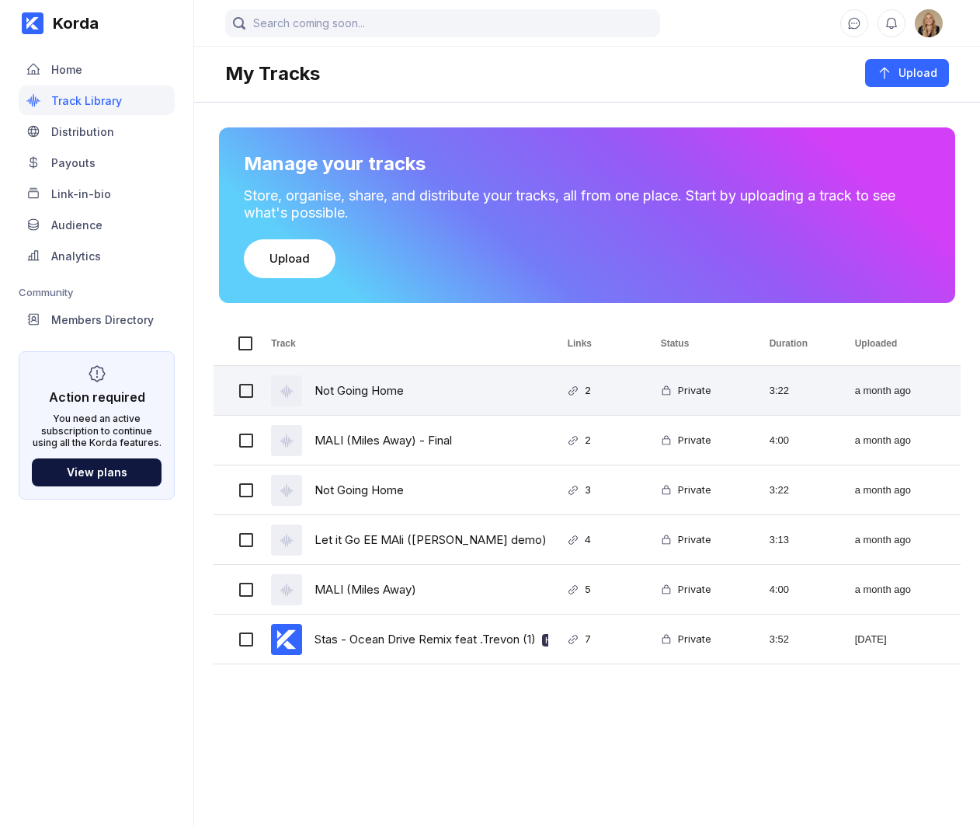  I want to click on a: Members Directory, so click(96, 320).